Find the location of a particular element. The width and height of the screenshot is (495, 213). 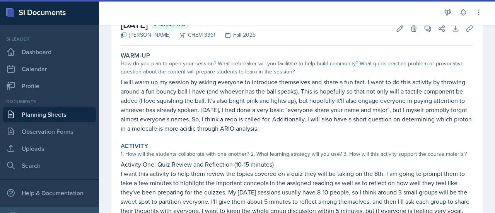

a: Uploads is located at coordinates (50, 149).